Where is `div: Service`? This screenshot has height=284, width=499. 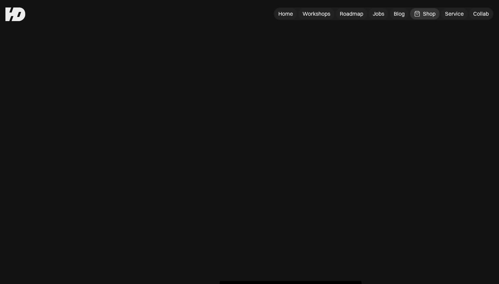 div: Service is located at coordinates (454, 14).